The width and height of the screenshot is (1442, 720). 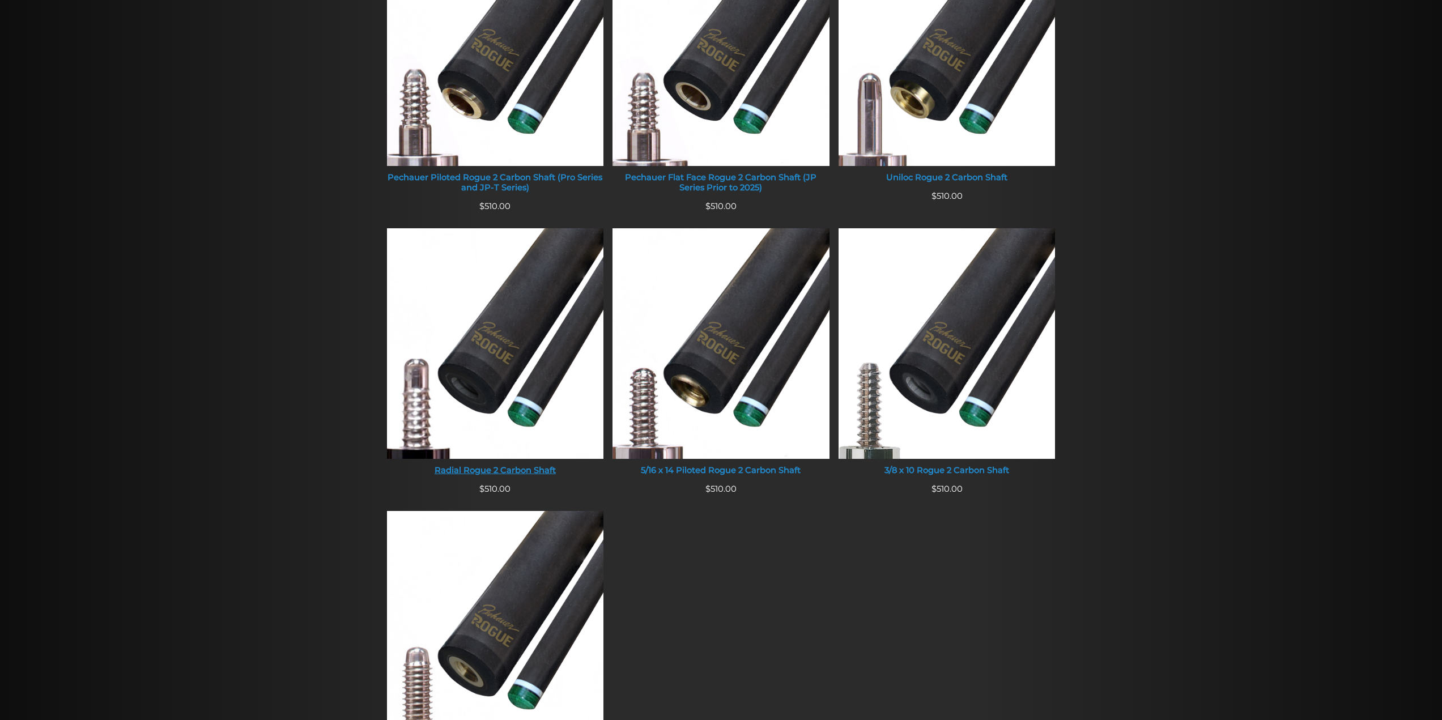 What do you see at coordinates (721, 355) in the screenshot?
I see `a: 5/16 x 14 Piloted Rogue 2 Carbon Shaft 5/16 x 14 Piloted Rogue 2 Carbon Shaft` at bounding box center [721, 355].